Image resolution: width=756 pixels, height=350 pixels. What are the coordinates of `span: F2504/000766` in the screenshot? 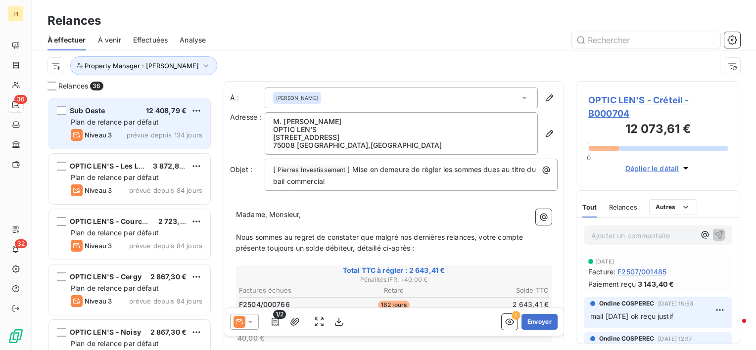 It's located at (264, 305).